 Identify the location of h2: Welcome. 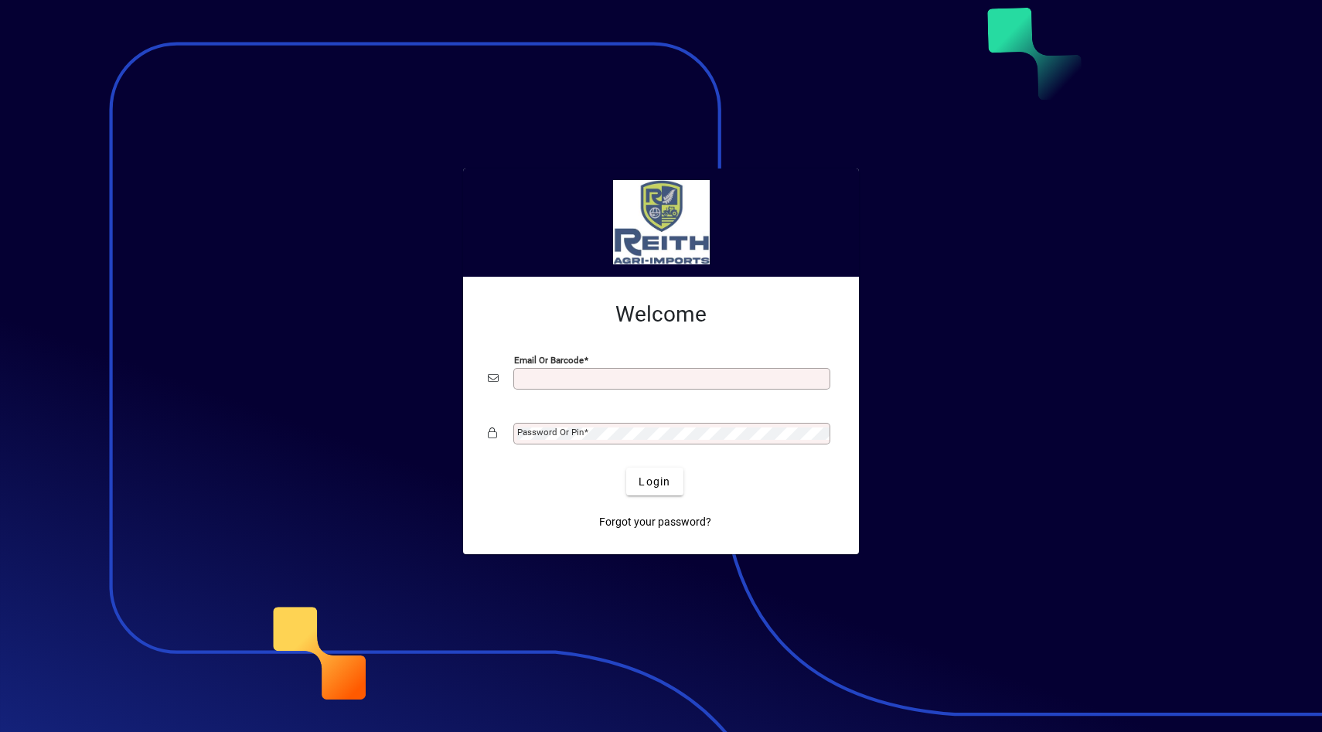
(661, 315).